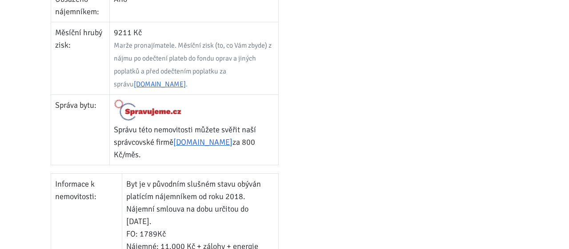 This screenshot has height=249, width=569. What do you see at coordinates (80, 58) in the screenshot?
I see `td: Měsíční hrubý zisk:` at bounding box center [80, 58].